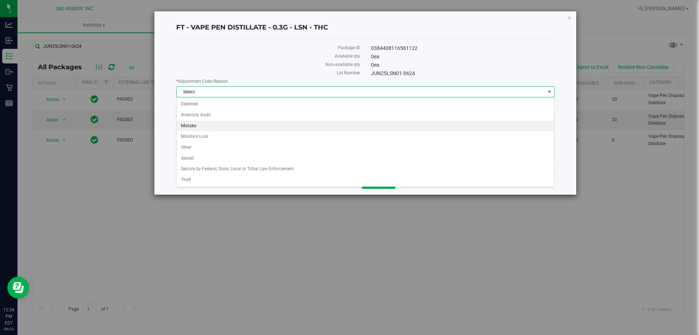 This screenshot has height=335, width=699. I want to click on label: Available qty, so click(268, 56).